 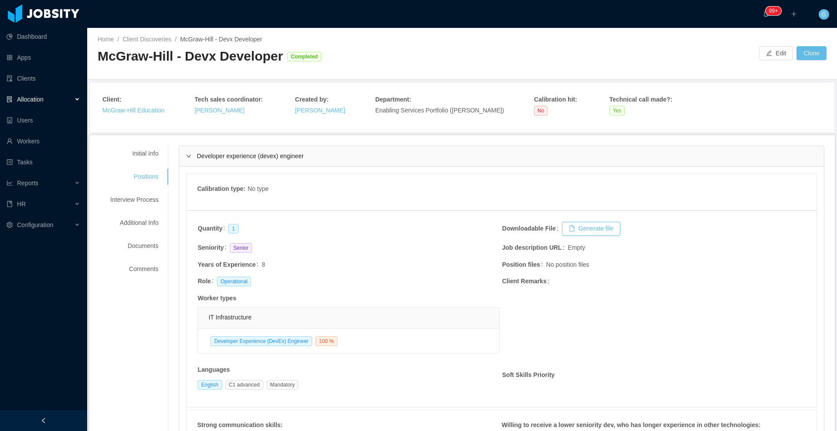 I want to click on a: icon: robotUsers, so click(x=43, y=120).